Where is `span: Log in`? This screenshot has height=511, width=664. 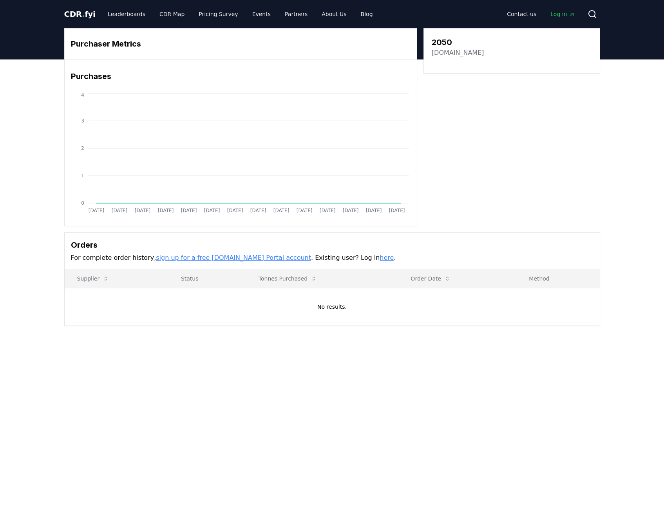 span: Log in is located at coordinates (562, 14).